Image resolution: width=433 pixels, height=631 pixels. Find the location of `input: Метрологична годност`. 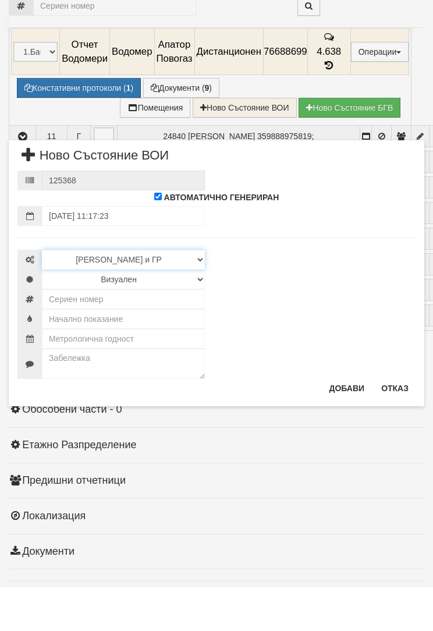

input: Метрологична годност is located at coordinates (123, 383).